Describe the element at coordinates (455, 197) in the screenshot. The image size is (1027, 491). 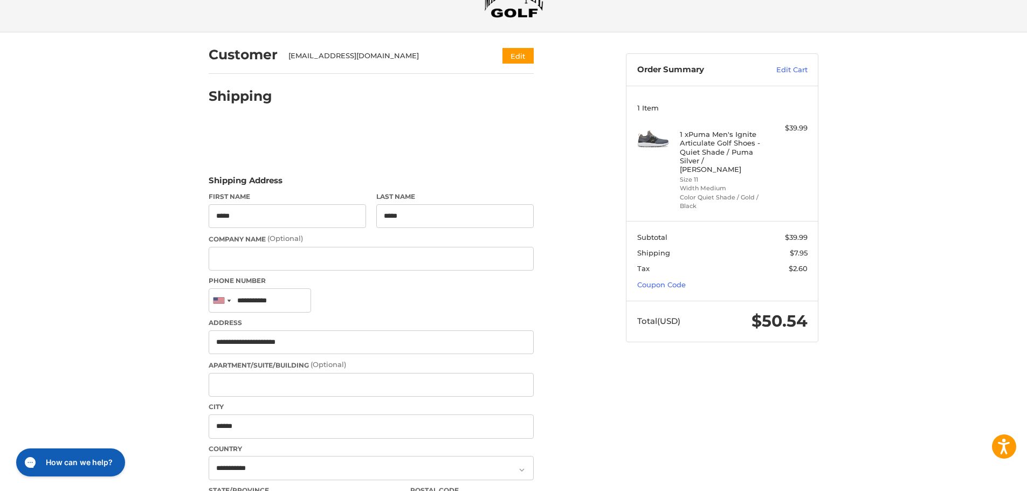
I see `label: Last Name` at that location.